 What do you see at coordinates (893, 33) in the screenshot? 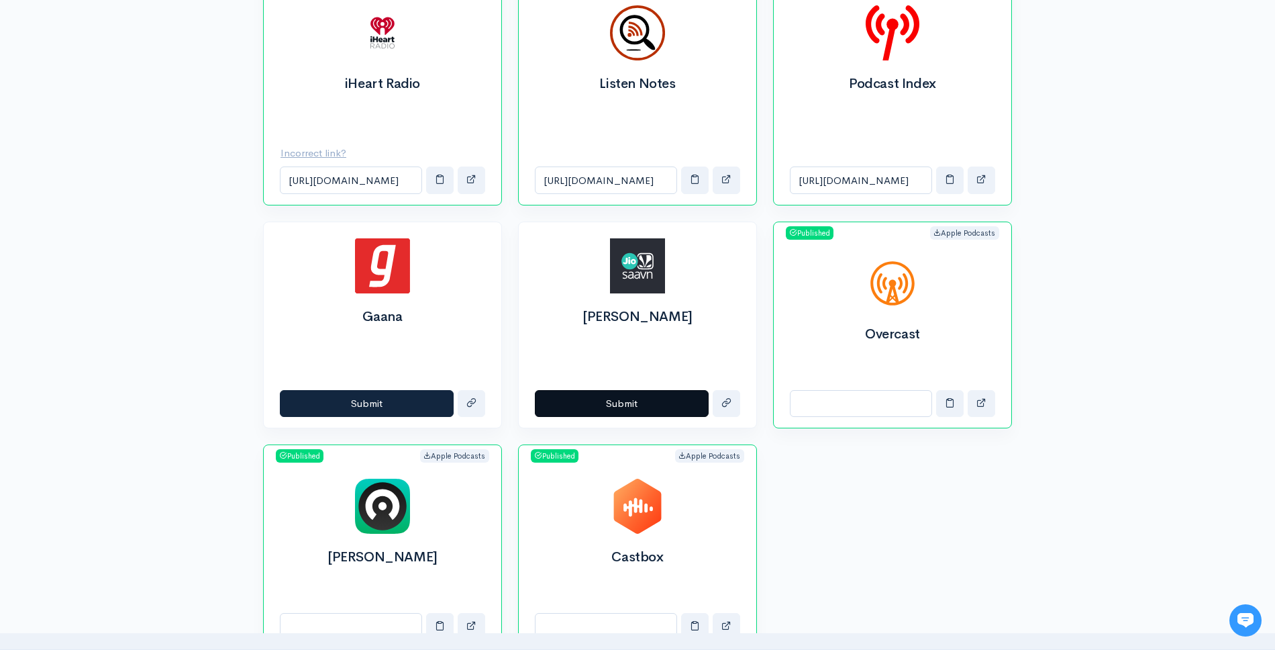
I see `img: Podcast Index logo` at bounding box center [893, 33].